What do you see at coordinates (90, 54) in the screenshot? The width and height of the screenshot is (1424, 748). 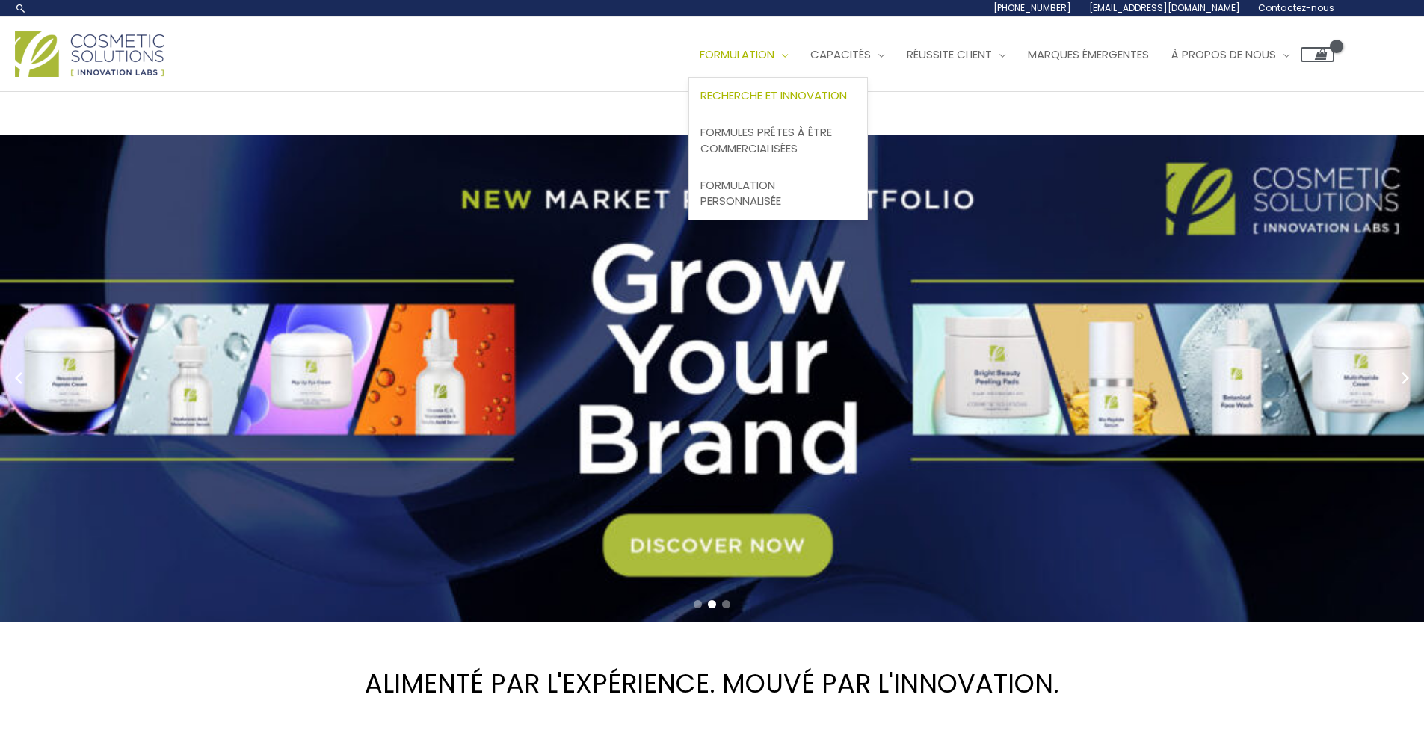 I see `img: Logo de Cosmetic Solutions` at bounding box center [90, 54].